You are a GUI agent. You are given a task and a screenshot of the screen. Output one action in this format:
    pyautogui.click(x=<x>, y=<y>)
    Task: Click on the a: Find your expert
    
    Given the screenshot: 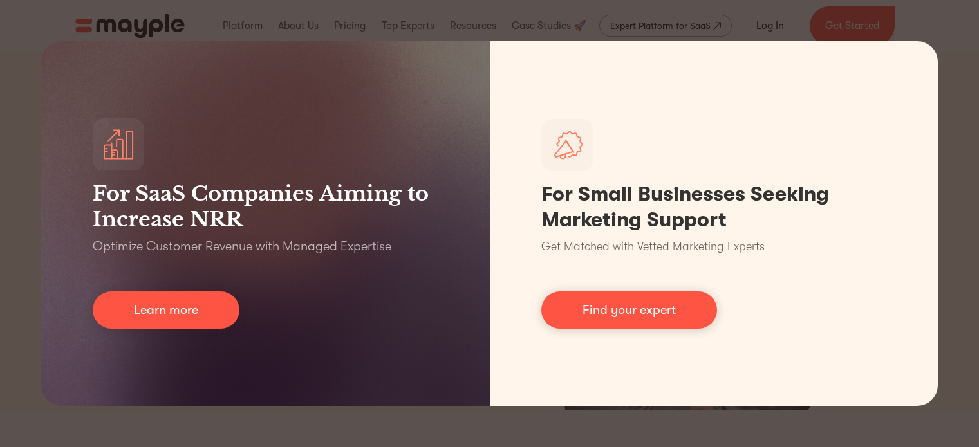 What is the action you would take?
    pyautogui.click(x=629, y=310)
    